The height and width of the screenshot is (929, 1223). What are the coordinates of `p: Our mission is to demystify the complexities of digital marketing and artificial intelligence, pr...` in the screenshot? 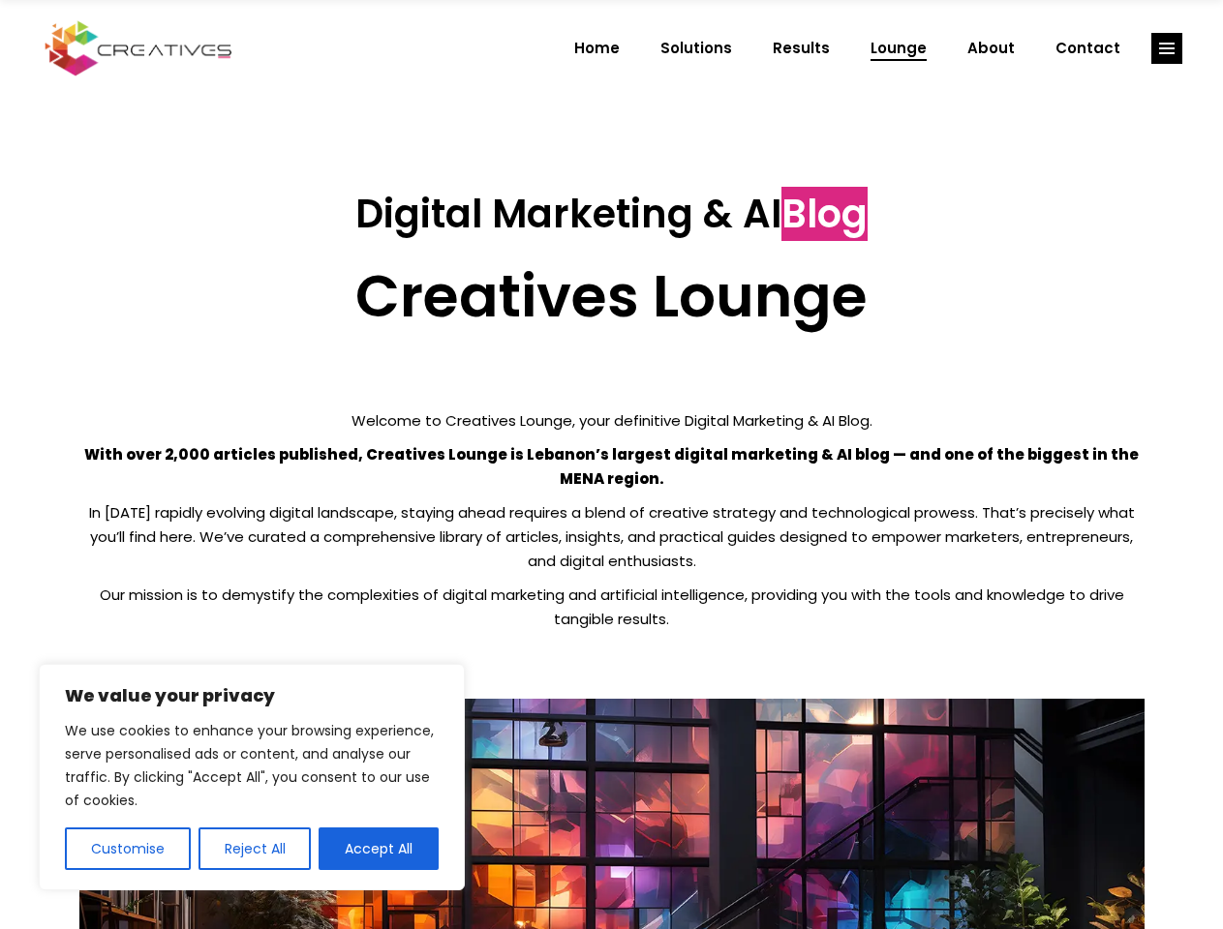 It's located at (612, 607).